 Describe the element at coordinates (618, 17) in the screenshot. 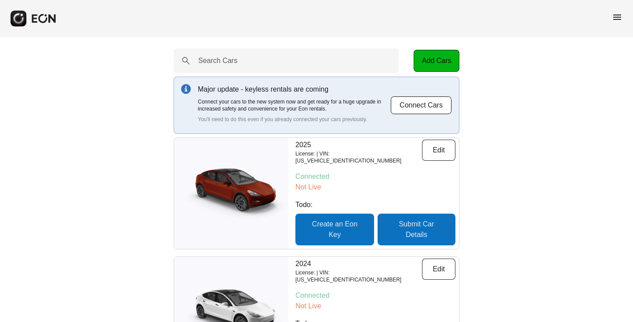

I see `span: menu` at that location.